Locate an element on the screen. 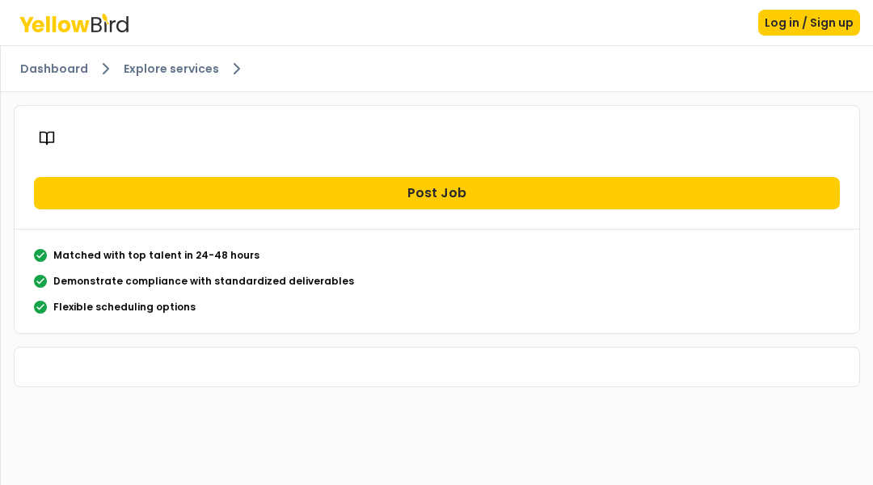  a: Explore services is located at coordinates (171, 69).